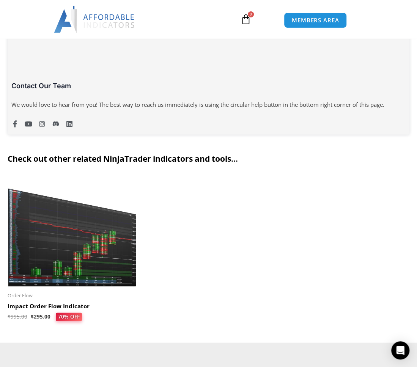 The height and width of the screenshot is (367, 417). I want to click on h2: Impact Order Flow Indicator, so click(72, 306).